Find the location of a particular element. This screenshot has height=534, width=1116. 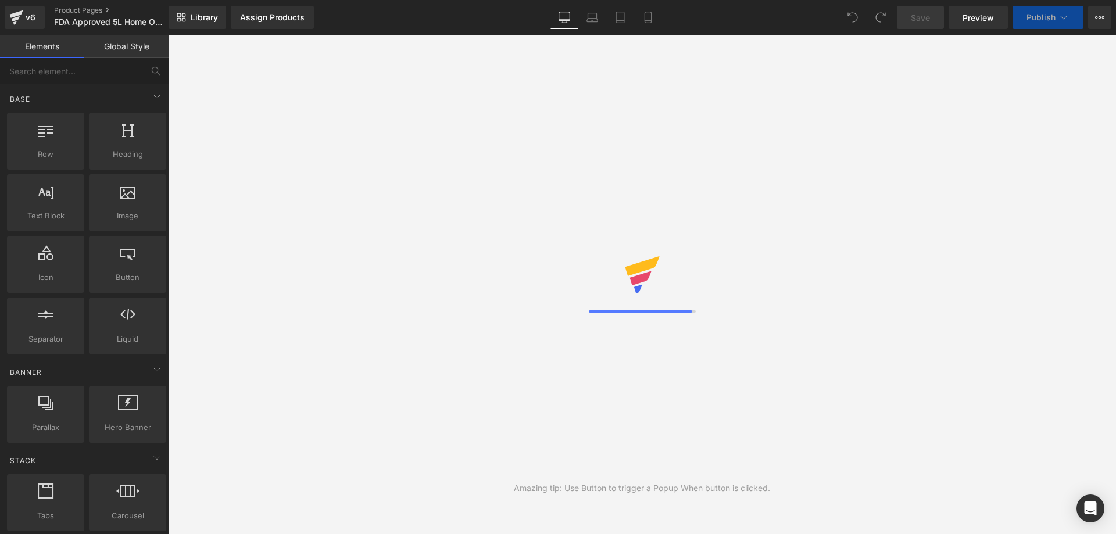

div: Assign Products is located at coordinates (272, 17).